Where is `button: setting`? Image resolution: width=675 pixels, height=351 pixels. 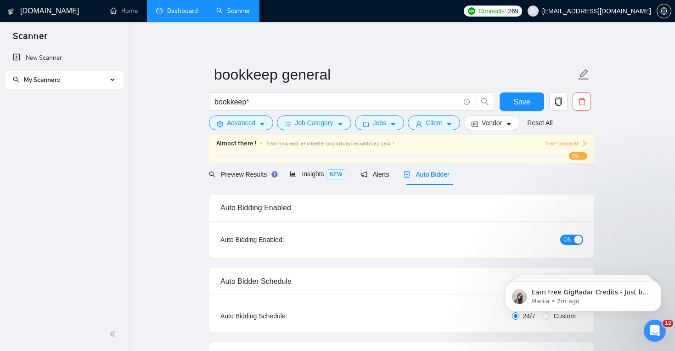
button: setting is located at coordinates (664, 11).